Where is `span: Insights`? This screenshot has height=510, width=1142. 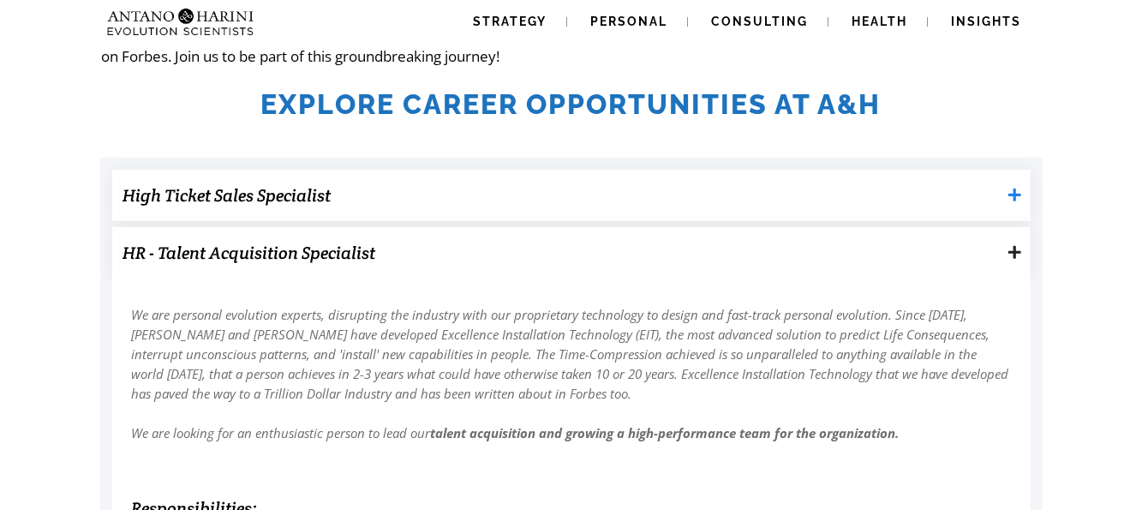 span: Insights is located at coordinates (987, 21).